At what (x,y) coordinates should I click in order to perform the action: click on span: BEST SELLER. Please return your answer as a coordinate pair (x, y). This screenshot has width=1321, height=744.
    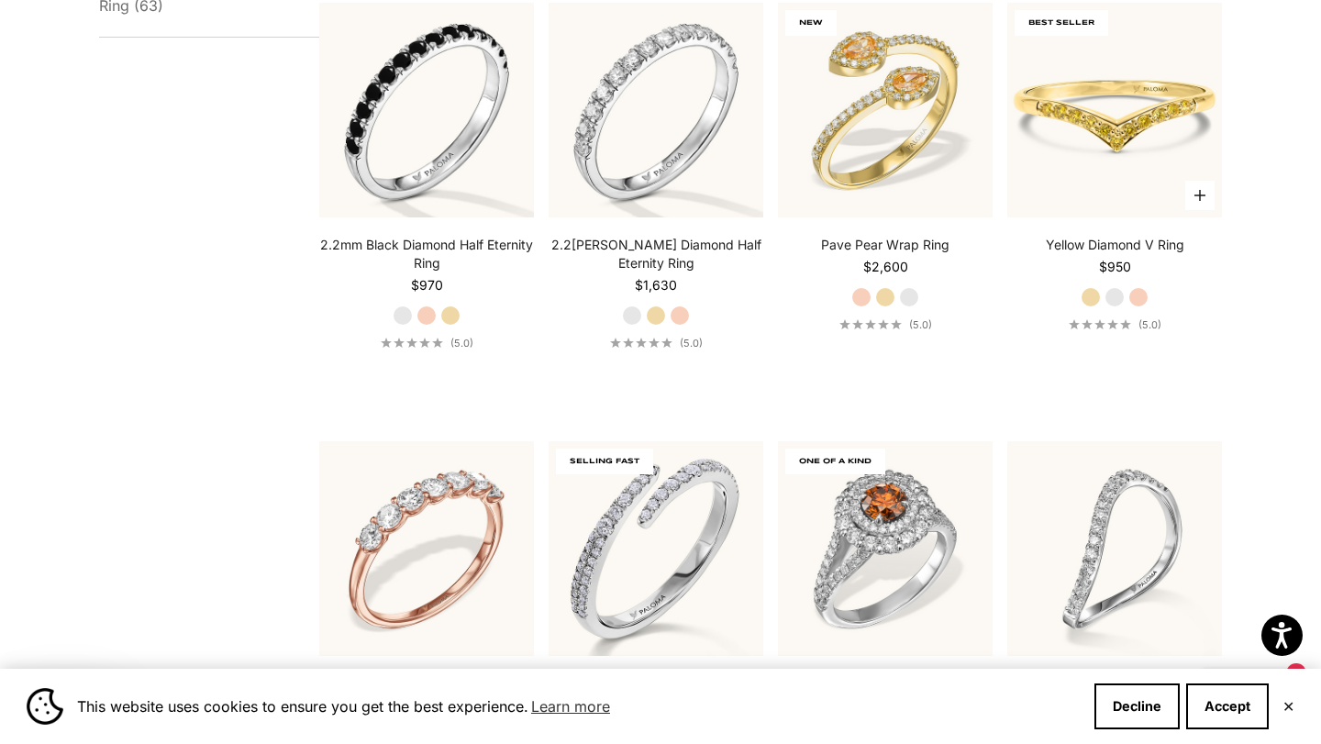
    Looking at the image, I should click on (1062, 23).